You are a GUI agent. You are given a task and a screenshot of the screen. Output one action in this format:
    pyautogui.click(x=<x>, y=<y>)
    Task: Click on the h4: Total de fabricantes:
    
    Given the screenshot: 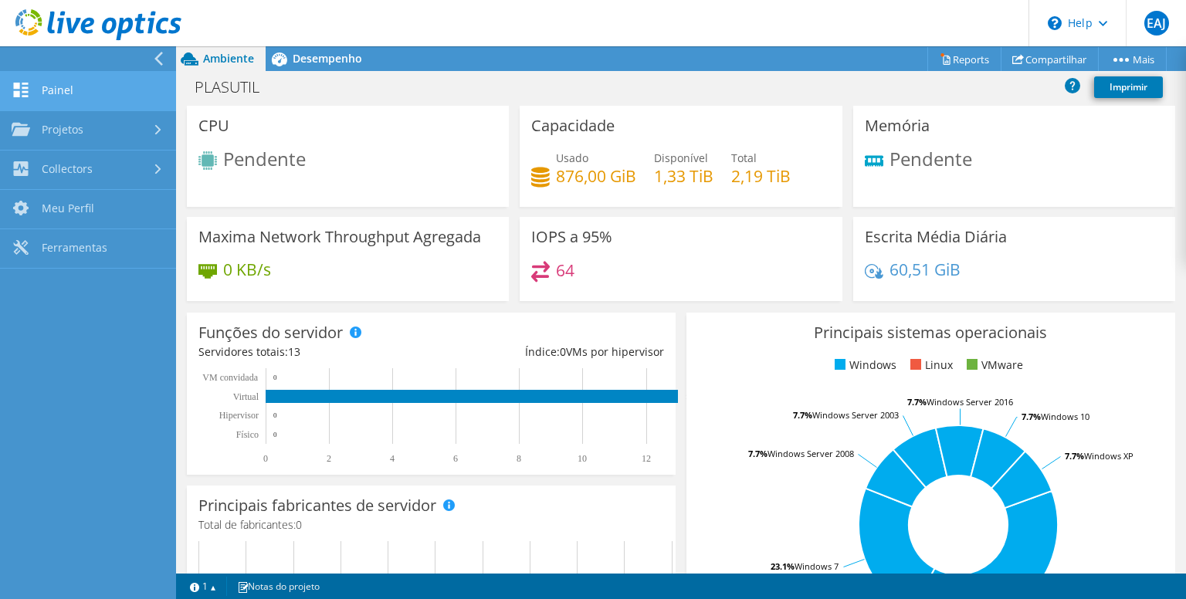 What is the action you would take?
    pyautogui.click(x=431, y=525)
    